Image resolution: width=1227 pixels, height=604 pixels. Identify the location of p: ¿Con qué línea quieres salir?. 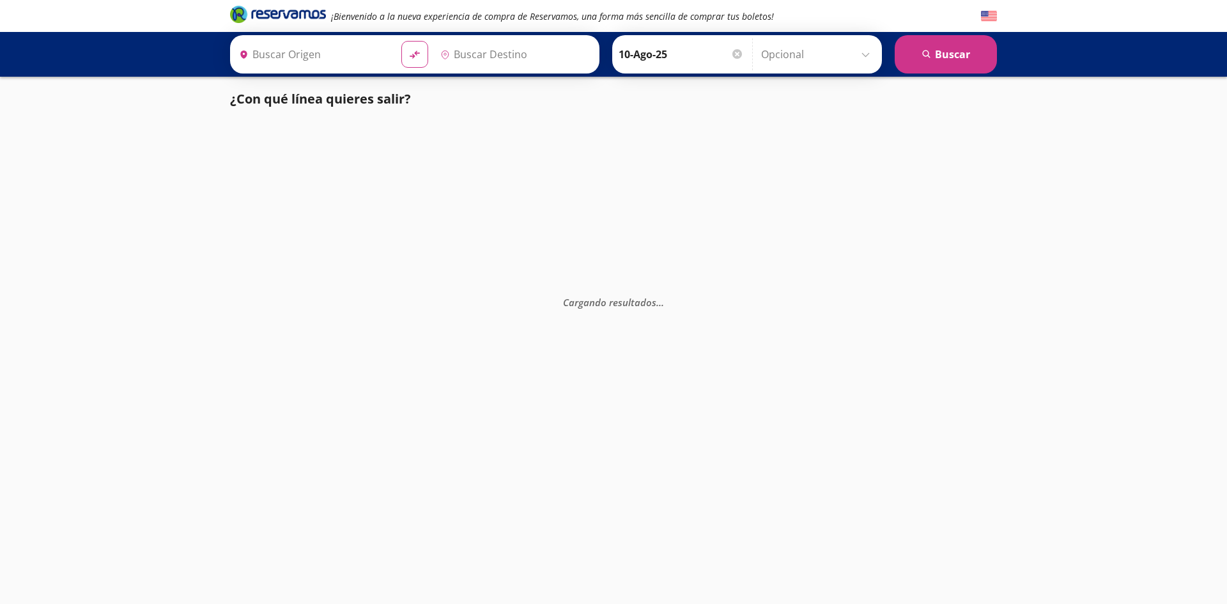
(320, 99).